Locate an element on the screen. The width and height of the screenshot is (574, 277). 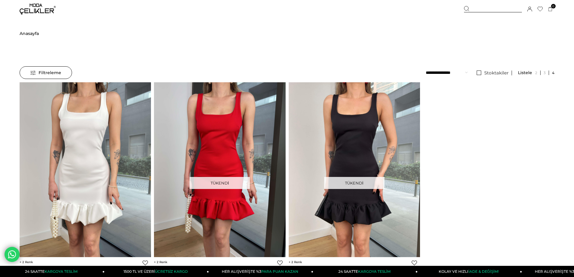
span: Filtreleme is located at coordinates (46, 73).